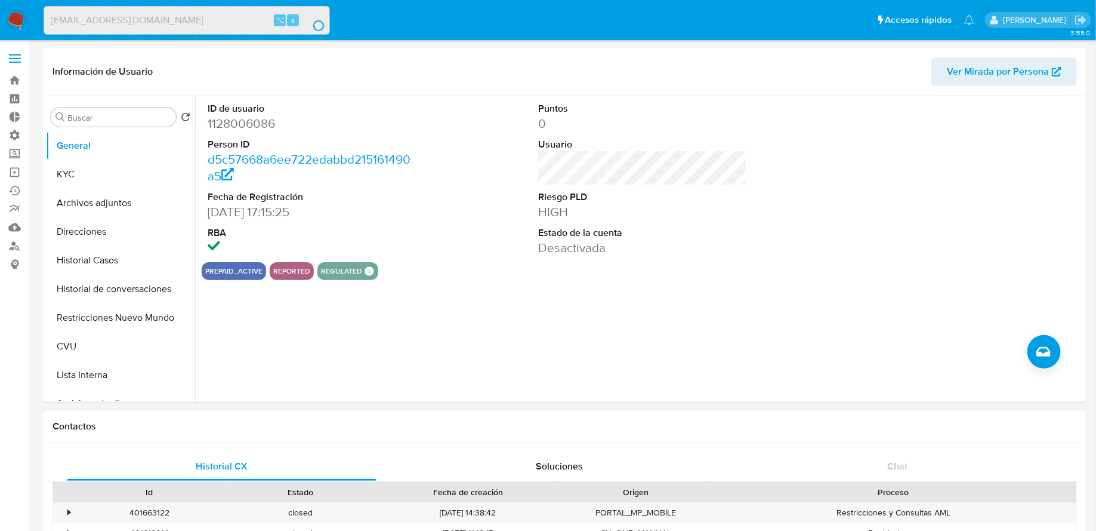  What do you see at coordinates (894, 512) in the screenshot?
I see `div: Restricciones y Consultas AML` at bounding box center [894, 512].